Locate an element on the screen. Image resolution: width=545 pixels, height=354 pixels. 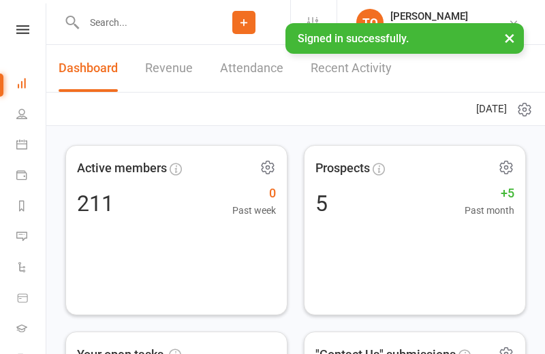
a: Reports is located at coordinates (31, 207).